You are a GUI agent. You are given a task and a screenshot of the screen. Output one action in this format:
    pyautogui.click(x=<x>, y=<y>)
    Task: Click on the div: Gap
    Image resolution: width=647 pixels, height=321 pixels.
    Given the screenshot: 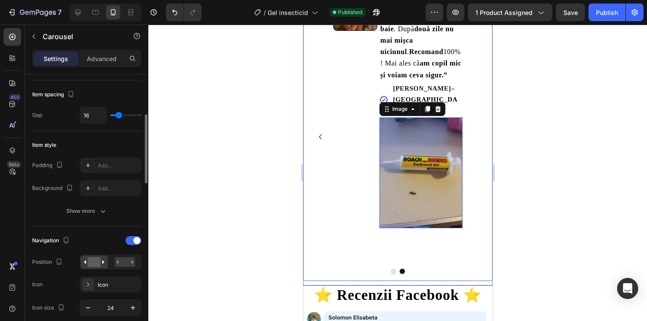 What is the action you would take?
    pyautogui.click(x=37, y=115)
    